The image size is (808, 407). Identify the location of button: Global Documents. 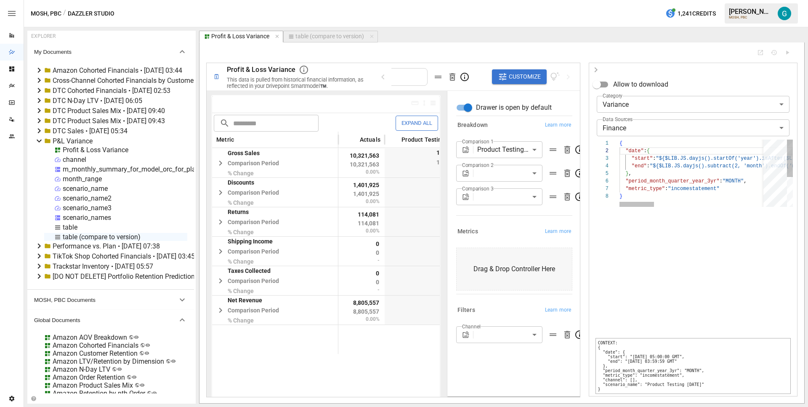
(111, 320).